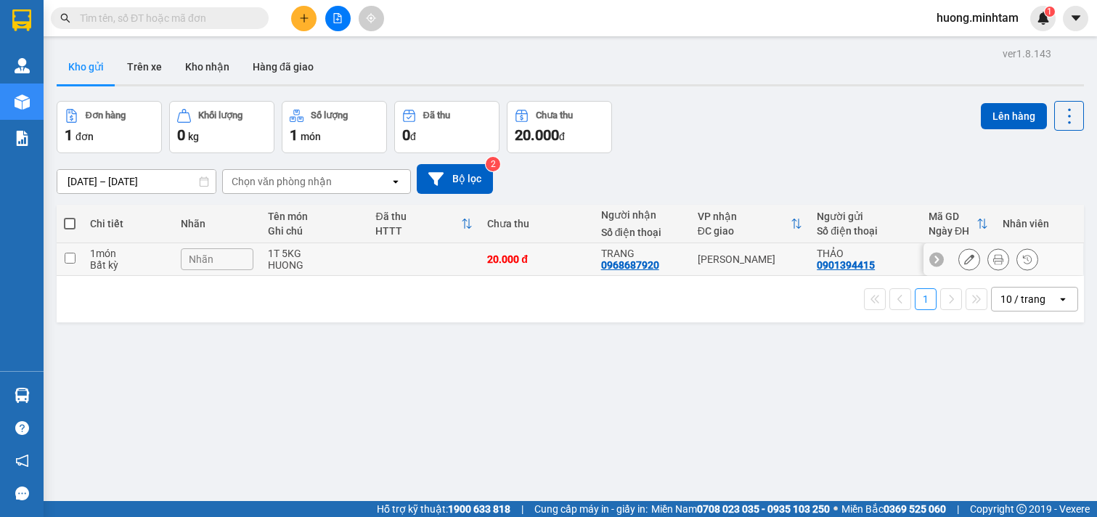  Describe the element at coordinates (454, 179) in the screenshot. I see `button: Bộ lọc` at that location.